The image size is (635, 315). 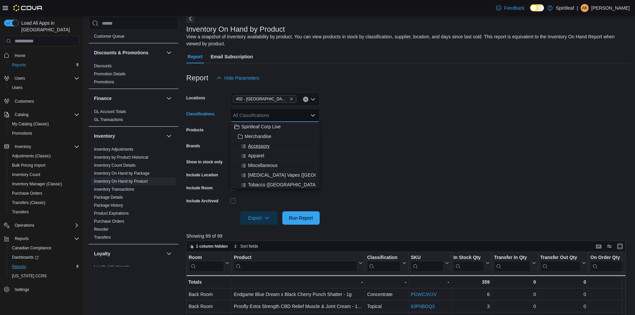 I want to click on a: Settings, so click(x=22, y=290).